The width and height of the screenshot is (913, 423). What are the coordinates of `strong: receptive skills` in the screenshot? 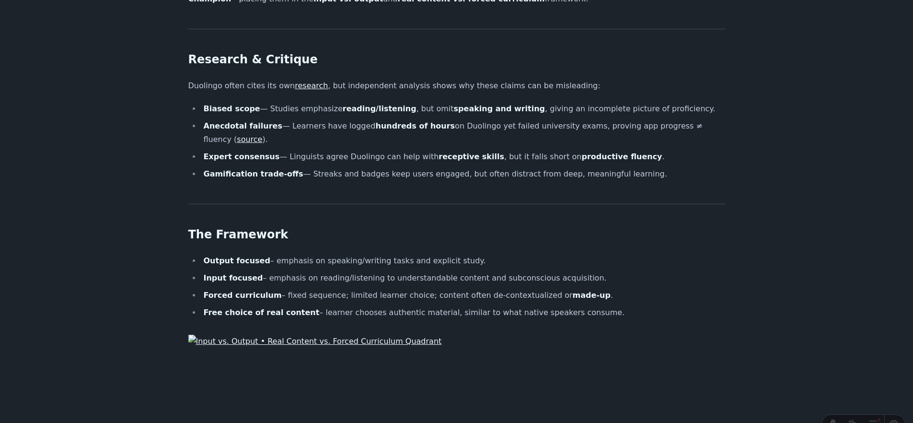 It's located at (471, 156).